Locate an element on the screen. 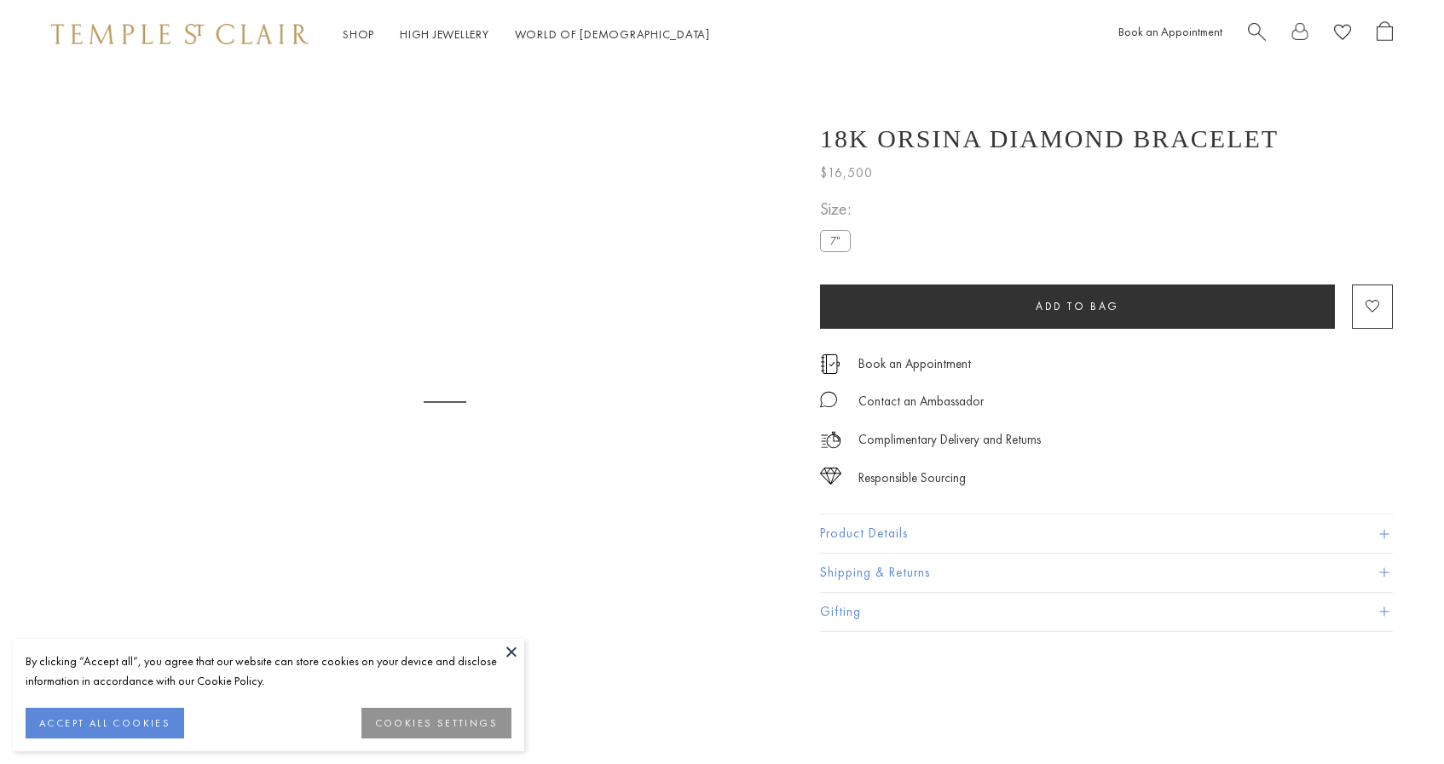  a: View Wishlist is located at coordinates (1342, 34).